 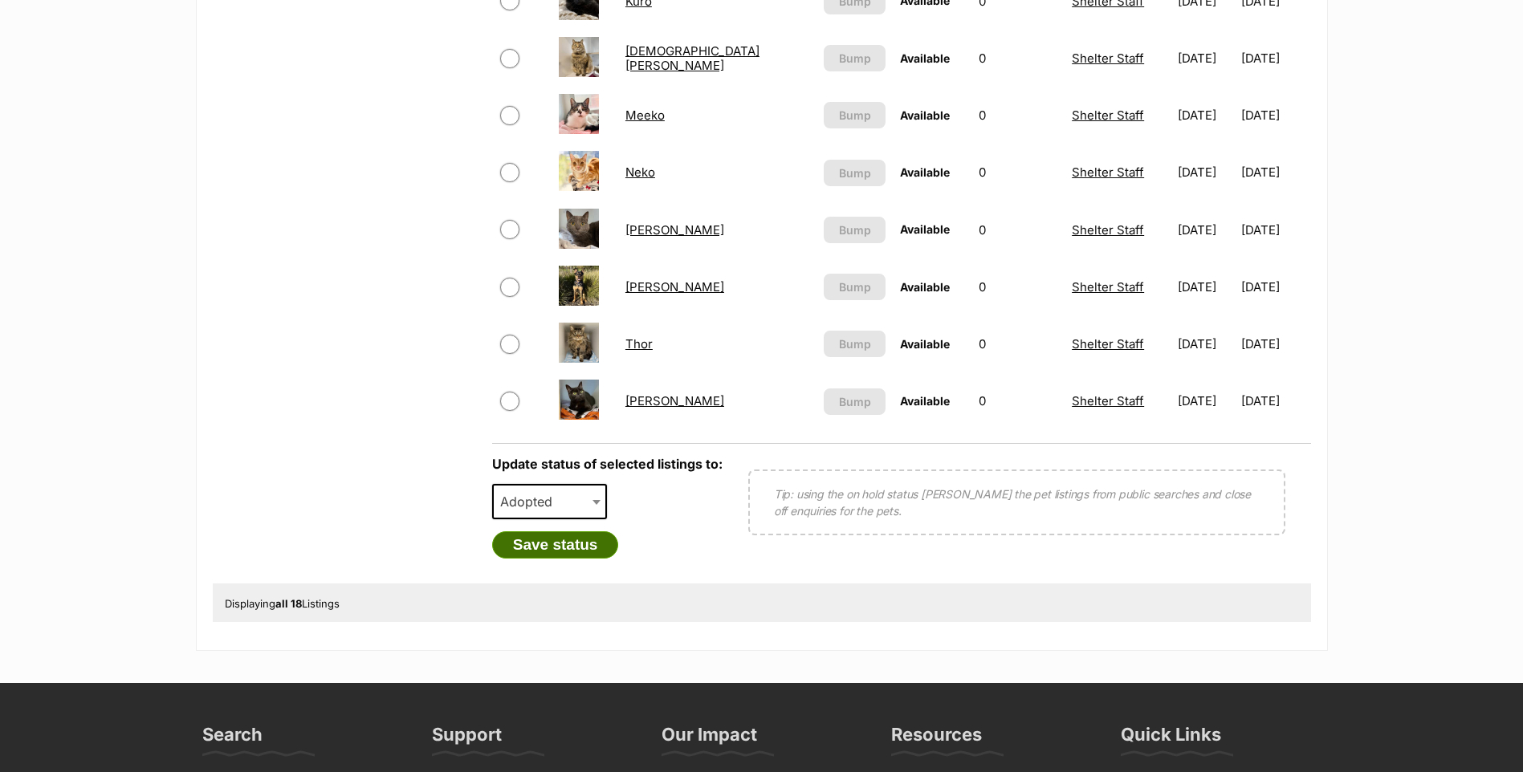 I want to click on span: Displaying Listings, so click(x=282, y=604).